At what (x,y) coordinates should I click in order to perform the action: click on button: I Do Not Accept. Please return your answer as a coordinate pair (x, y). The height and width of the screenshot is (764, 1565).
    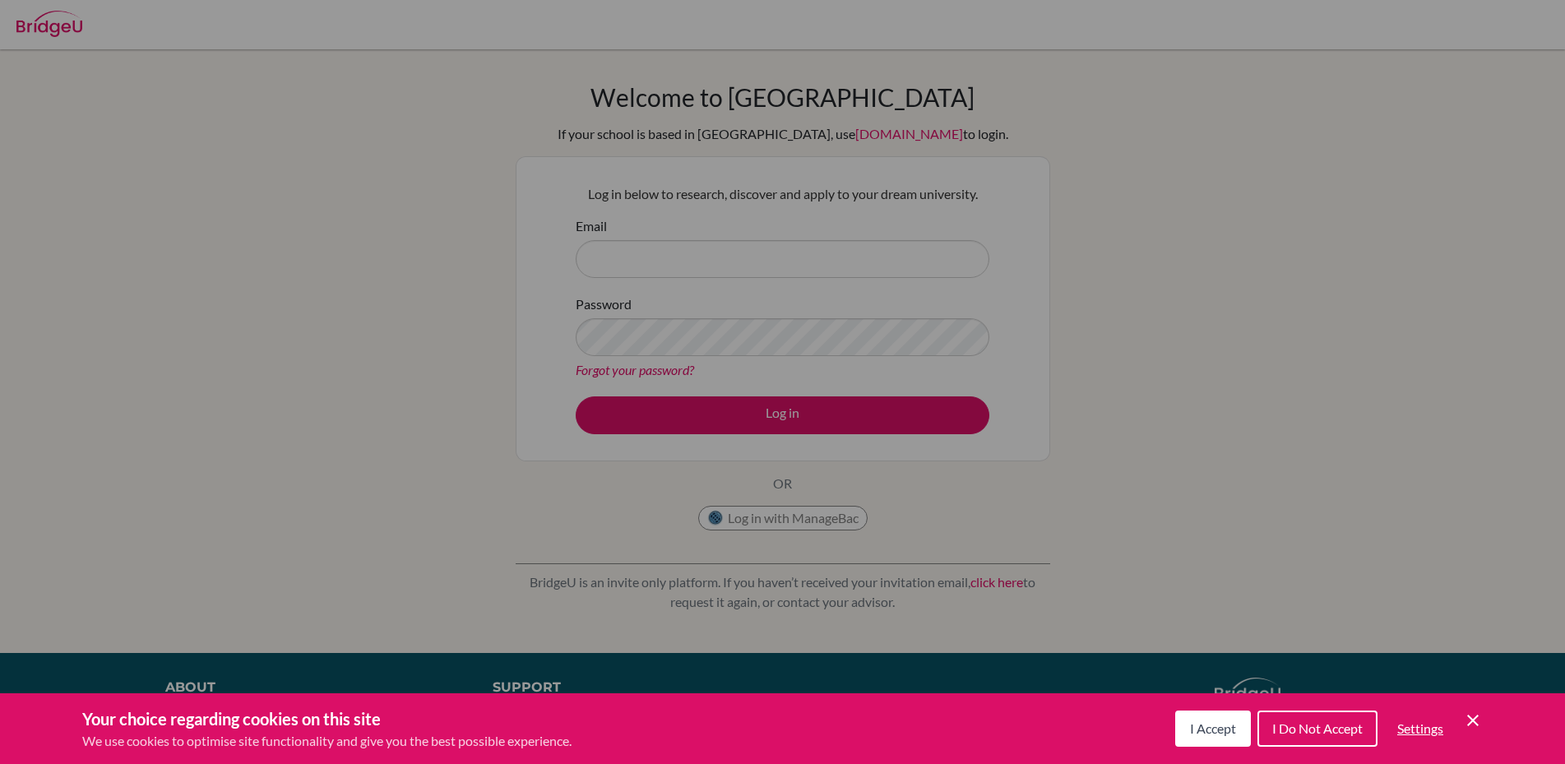
    Looking at the image, I should click on (1317, 728).